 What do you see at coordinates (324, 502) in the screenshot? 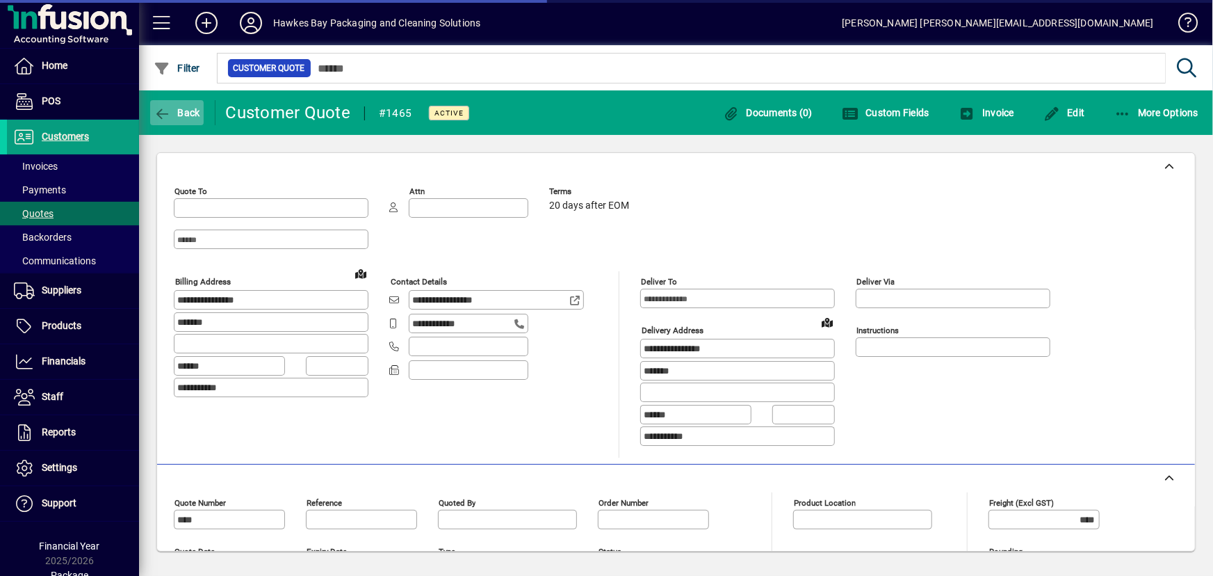
I see `mat-label: Reference` at bounding box center [324, 502].